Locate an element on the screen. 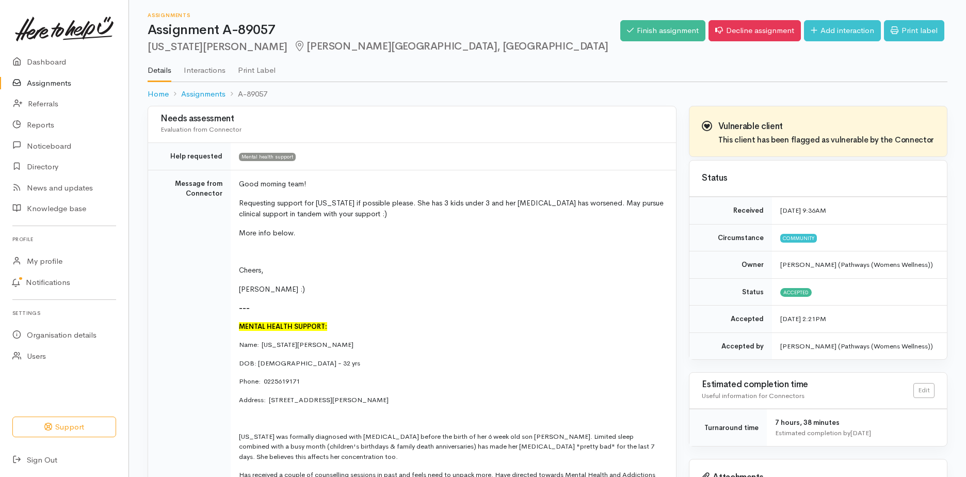  span: Good morning team! is located at coordinates (272, 184).